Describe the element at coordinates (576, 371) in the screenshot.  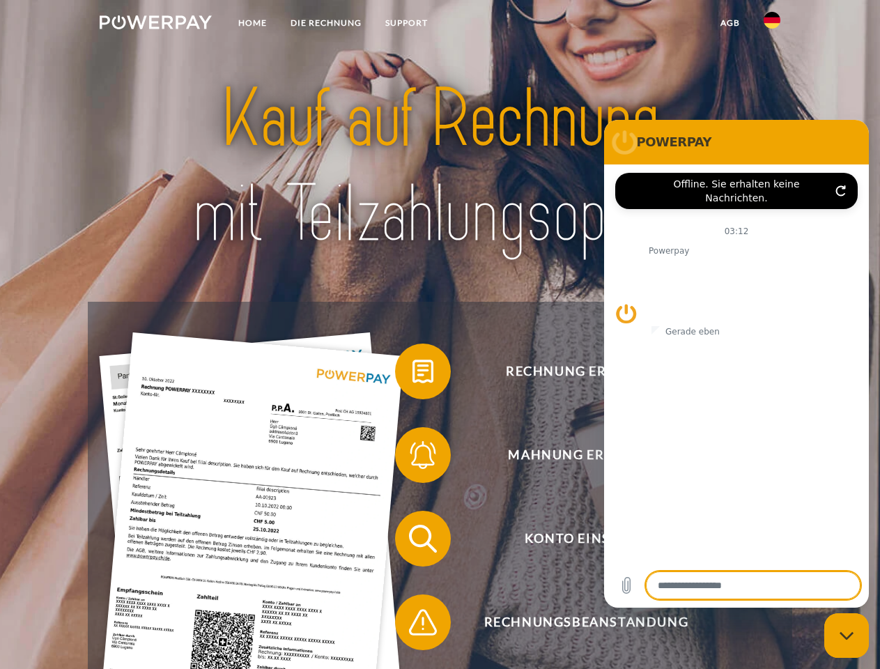
I see `button: Rechnung erhalten?` at that location.